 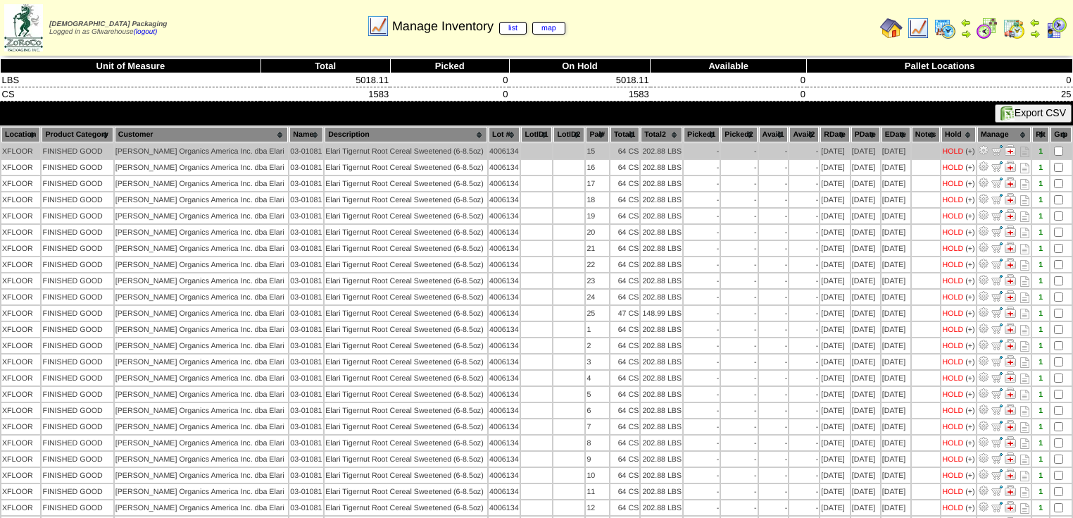 What do you see at coordinates (1033, 113) in the screenshot?
I see `button: Export CSV` at bounding box center [1033, 113].